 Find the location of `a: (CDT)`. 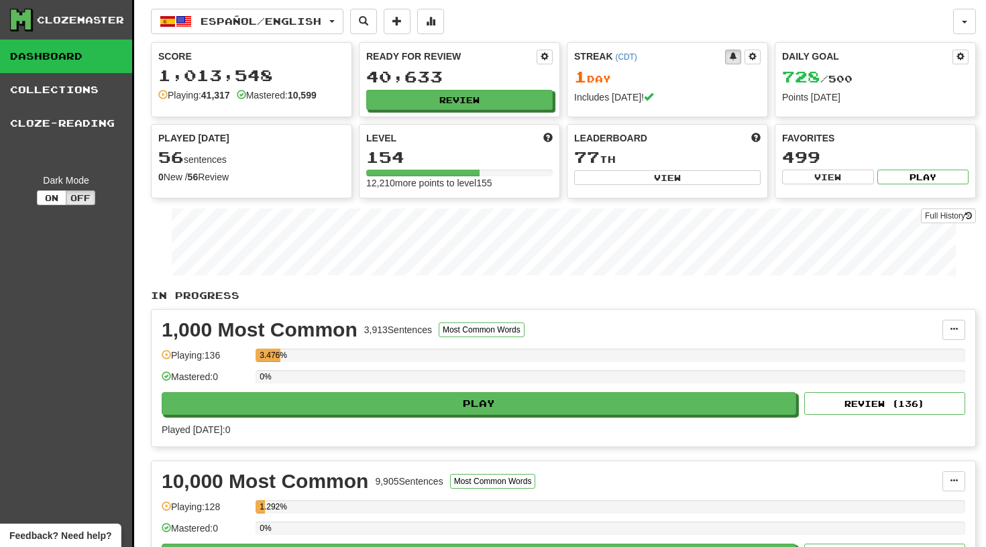

a: (CDT) is located at coordinates (626, 57).